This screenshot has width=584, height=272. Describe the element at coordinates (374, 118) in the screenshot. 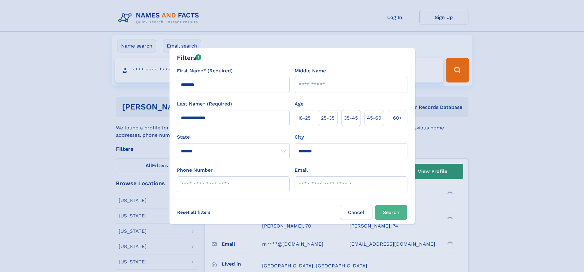

I see `span: 45‑60` at that location.